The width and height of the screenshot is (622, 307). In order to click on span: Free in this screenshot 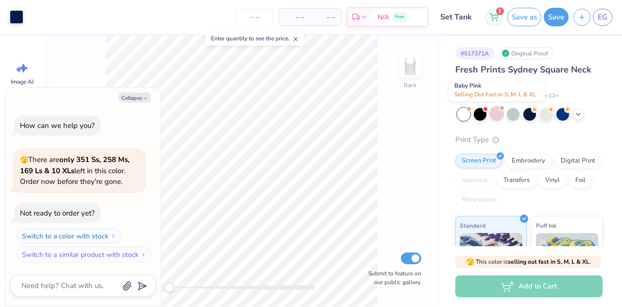, I will do `click(400, 17)`.